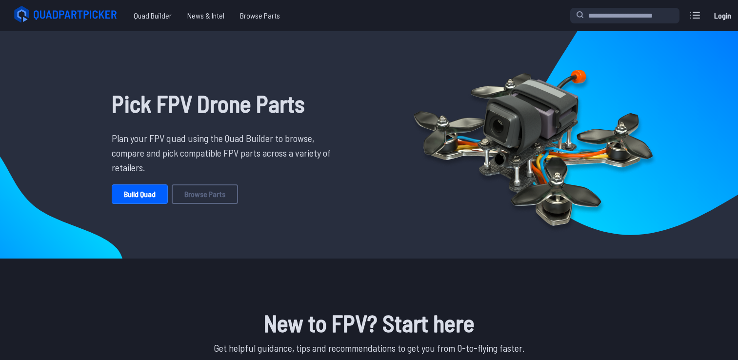 Image resolution: width=738 pixels, height=360 pixels. I want to click on a: Build Quad, so click(139, 194).